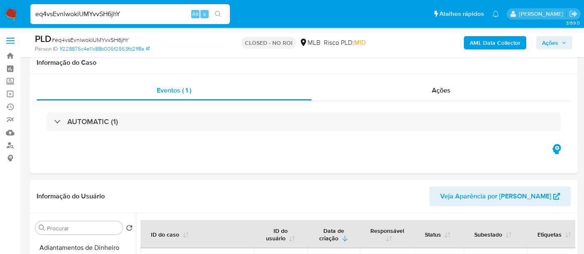 This screenshot has width=584, height=254. What do you see at coordinates (573, 14) in the screenshot?
I see `a: Sair` at bounding box center [573, 14].